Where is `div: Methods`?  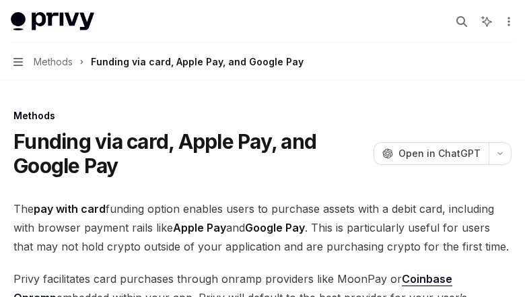
div: Methods is located at coordinates (263, 116).